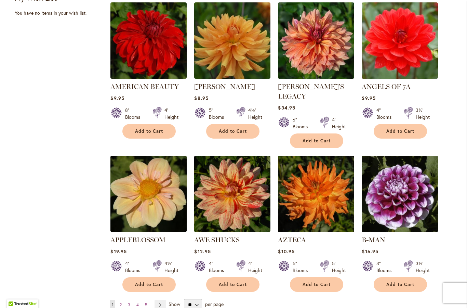 The image size is (467, 308). I want to click on span: 3, so click(129, 304).